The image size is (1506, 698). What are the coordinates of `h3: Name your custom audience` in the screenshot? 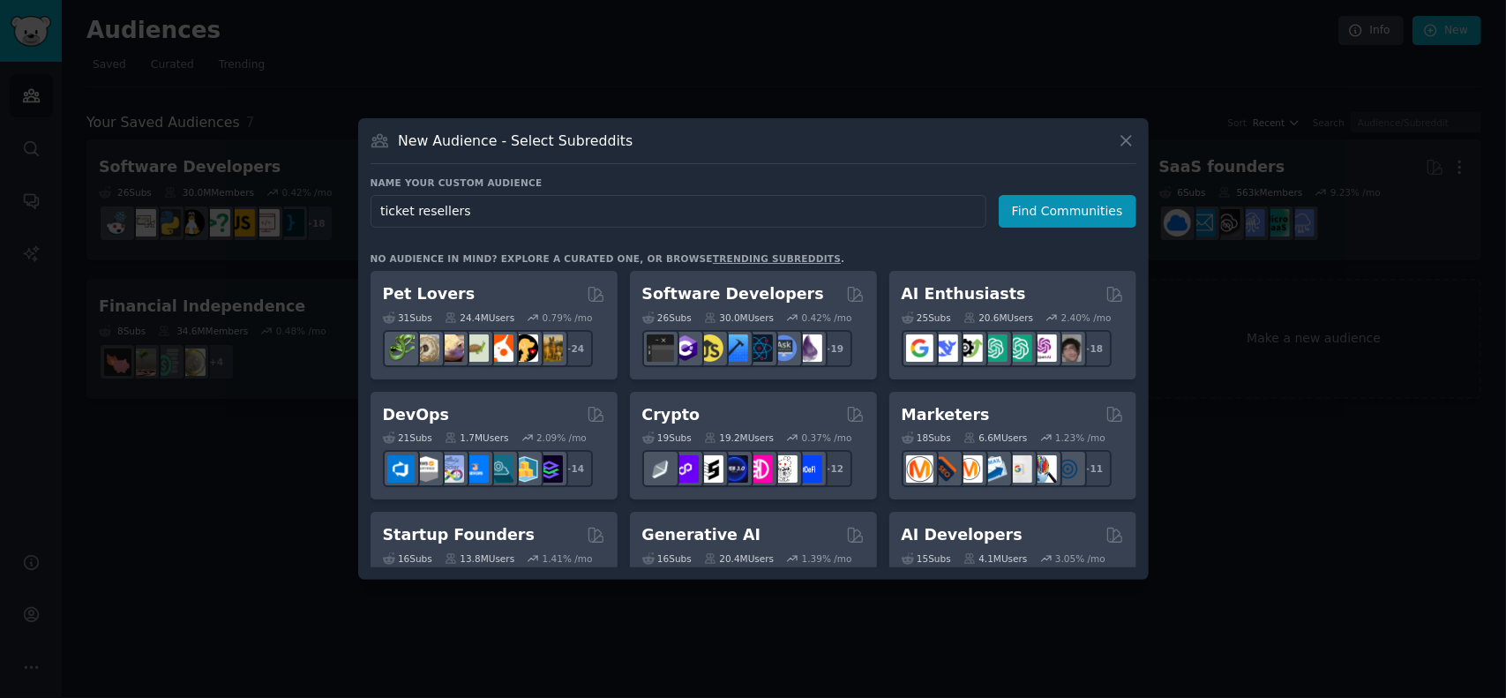 It's located at (754, 183).